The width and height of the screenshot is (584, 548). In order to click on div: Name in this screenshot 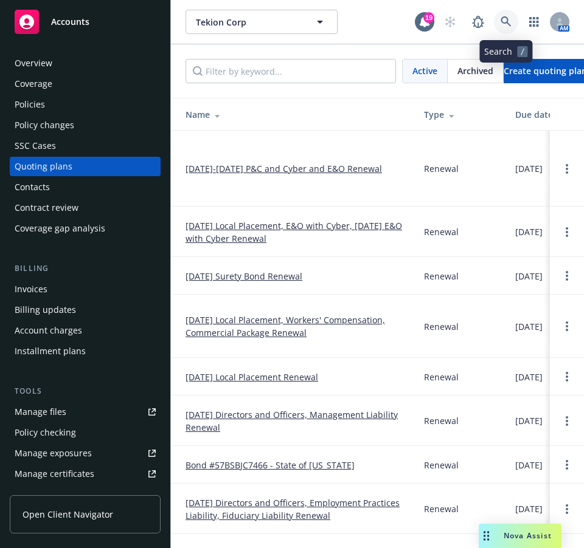, I will do `click(295, 114)`.